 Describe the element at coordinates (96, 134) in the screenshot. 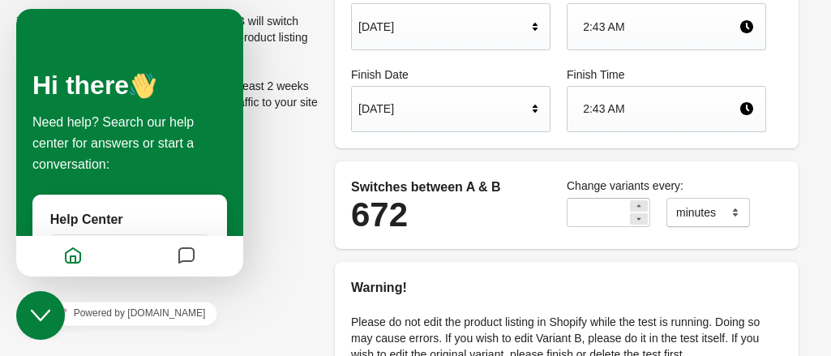

I see `span: Need help? Search our help center for answers or start a conversation:` at that location.